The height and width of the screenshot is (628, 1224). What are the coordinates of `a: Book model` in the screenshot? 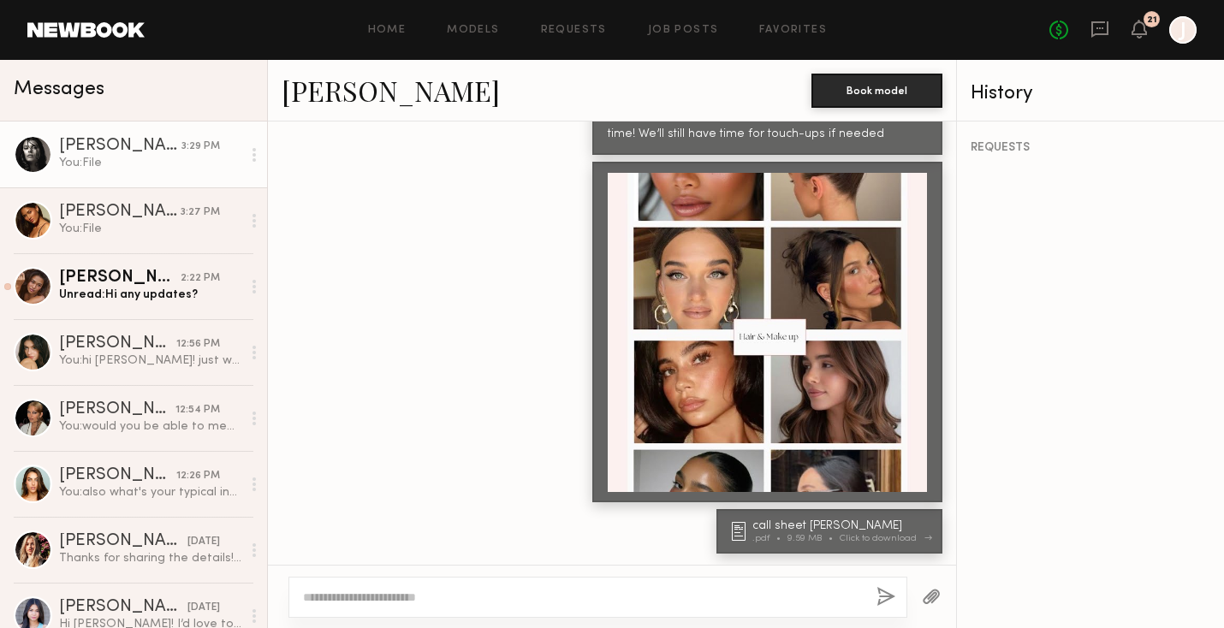 It's located at (876, 89).